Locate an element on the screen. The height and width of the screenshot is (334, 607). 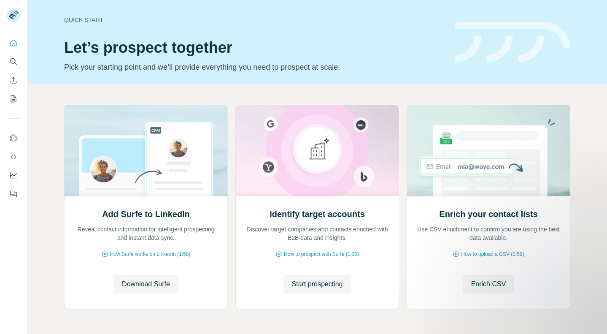
button: Use Surfe API is located at coordinates (13, 156).